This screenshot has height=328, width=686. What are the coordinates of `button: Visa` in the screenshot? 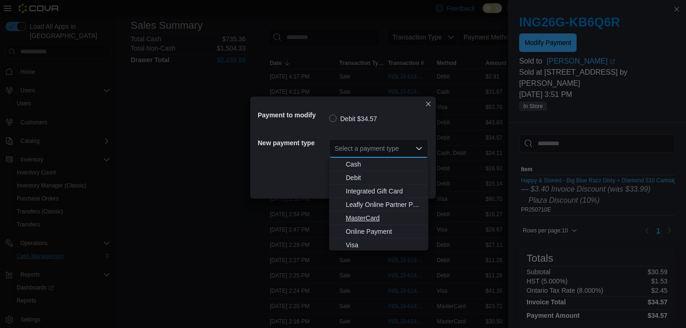 It's located at (379, 245).